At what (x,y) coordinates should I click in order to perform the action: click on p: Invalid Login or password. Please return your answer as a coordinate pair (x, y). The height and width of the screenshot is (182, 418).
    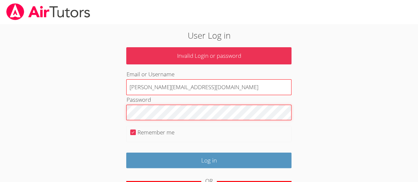
    Looking at the image, I should click on (209, 56).